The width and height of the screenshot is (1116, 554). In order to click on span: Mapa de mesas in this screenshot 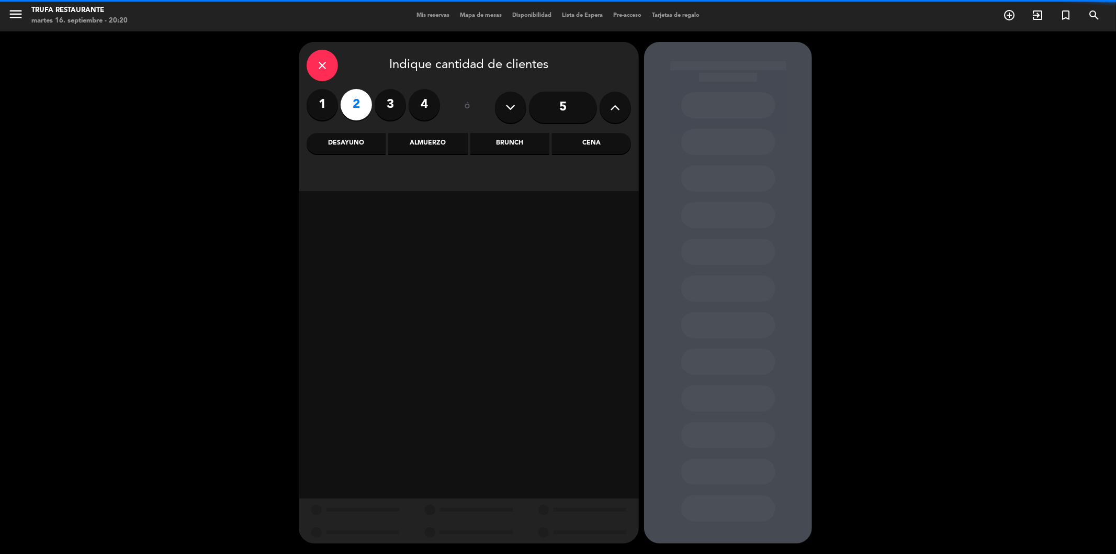, I will do `click(481, 15)`.